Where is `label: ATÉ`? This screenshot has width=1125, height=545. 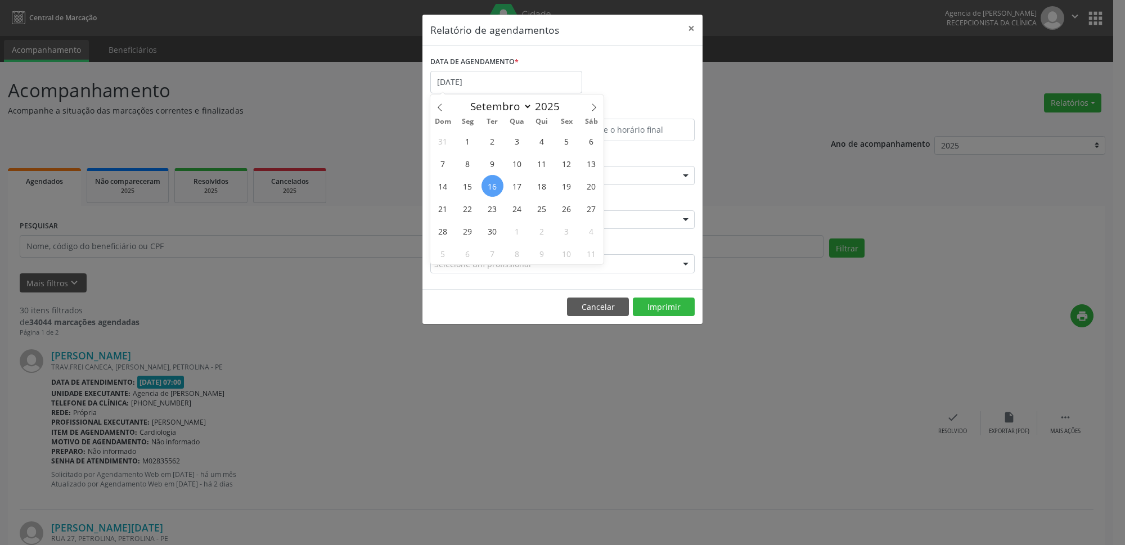
label: ATÉ is located at coordinates (630, 110).